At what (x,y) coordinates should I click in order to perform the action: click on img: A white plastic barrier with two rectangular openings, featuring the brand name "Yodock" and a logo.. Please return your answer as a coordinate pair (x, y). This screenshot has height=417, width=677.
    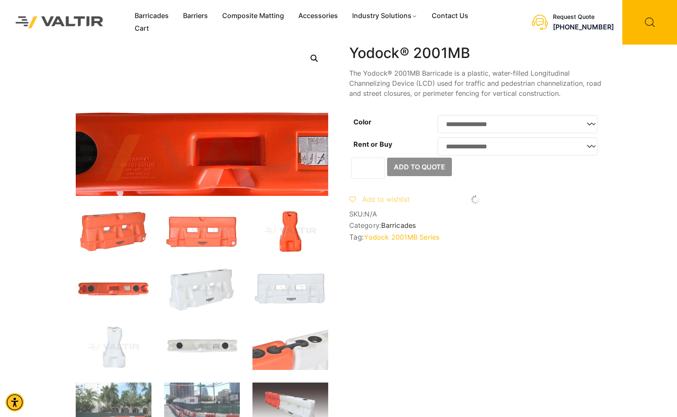
    Looking at the image, I should click on (290, 289).